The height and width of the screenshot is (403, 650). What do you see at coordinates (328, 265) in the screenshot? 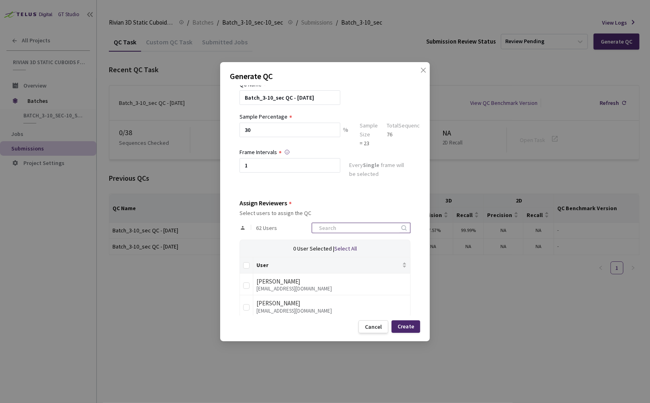
I see `span: User` at bounding box center [328, 265].